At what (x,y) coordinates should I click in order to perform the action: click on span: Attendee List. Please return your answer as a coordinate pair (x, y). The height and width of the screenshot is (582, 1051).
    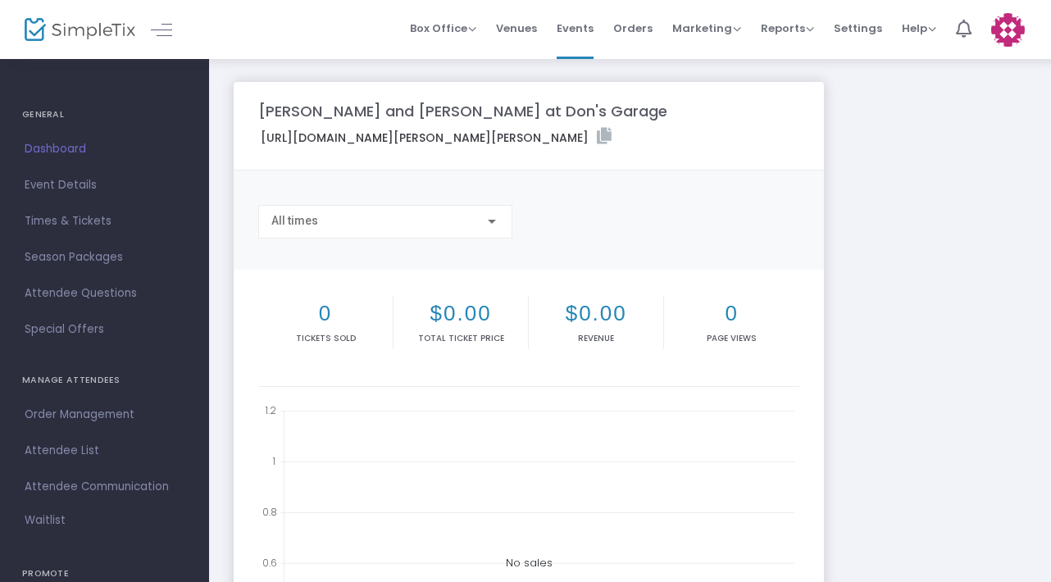
    Looking at the image, I should click on (104, 451).